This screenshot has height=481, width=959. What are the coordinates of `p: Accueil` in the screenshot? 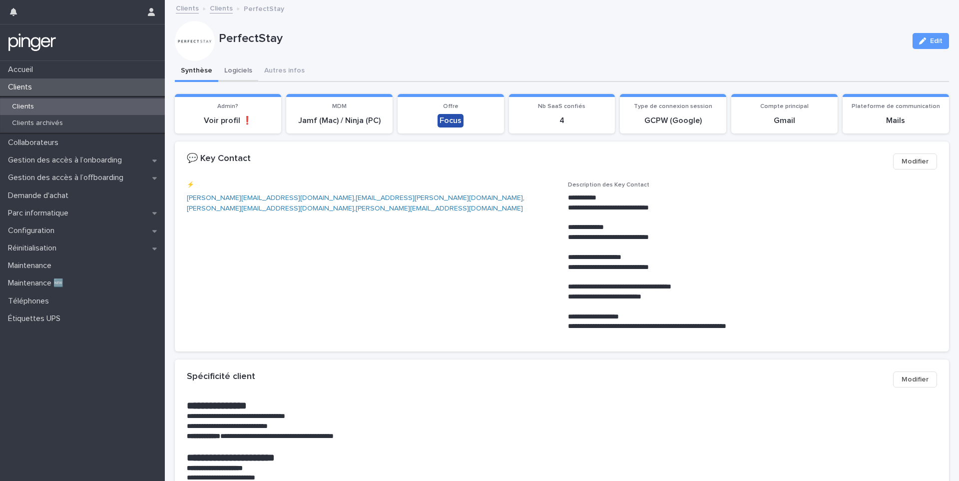 It's located at (22, 69).